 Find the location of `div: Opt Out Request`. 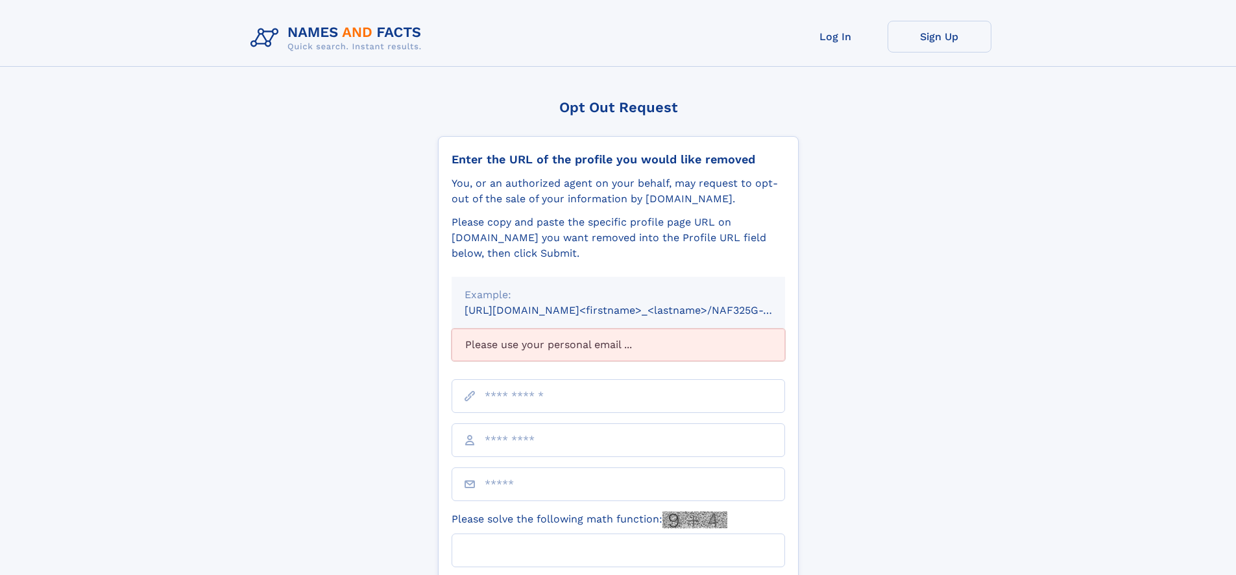

div: Opt Out Request is located at coordinates (618, 107).